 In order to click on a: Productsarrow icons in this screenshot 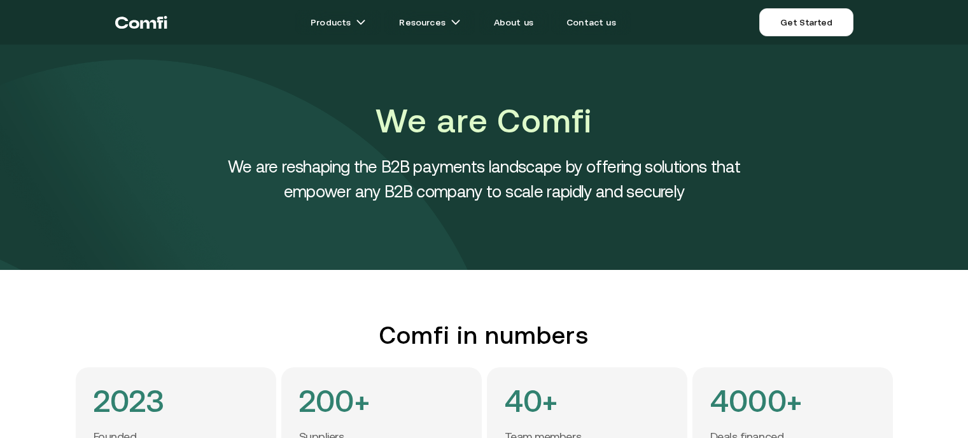, I will do `click(338, 22)`.